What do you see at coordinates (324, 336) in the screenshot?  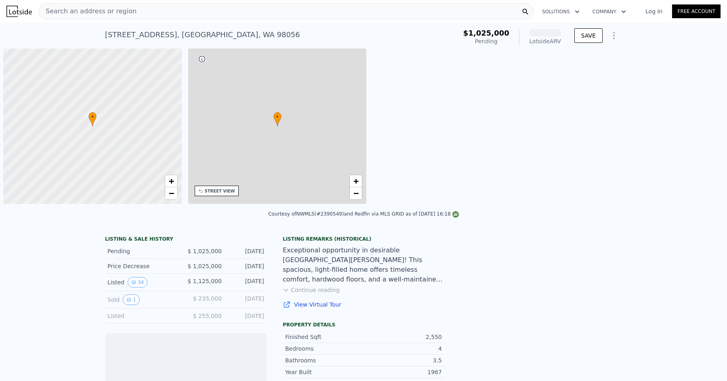 I see `div: Finished Sqft` at bounding box center [324, 336].